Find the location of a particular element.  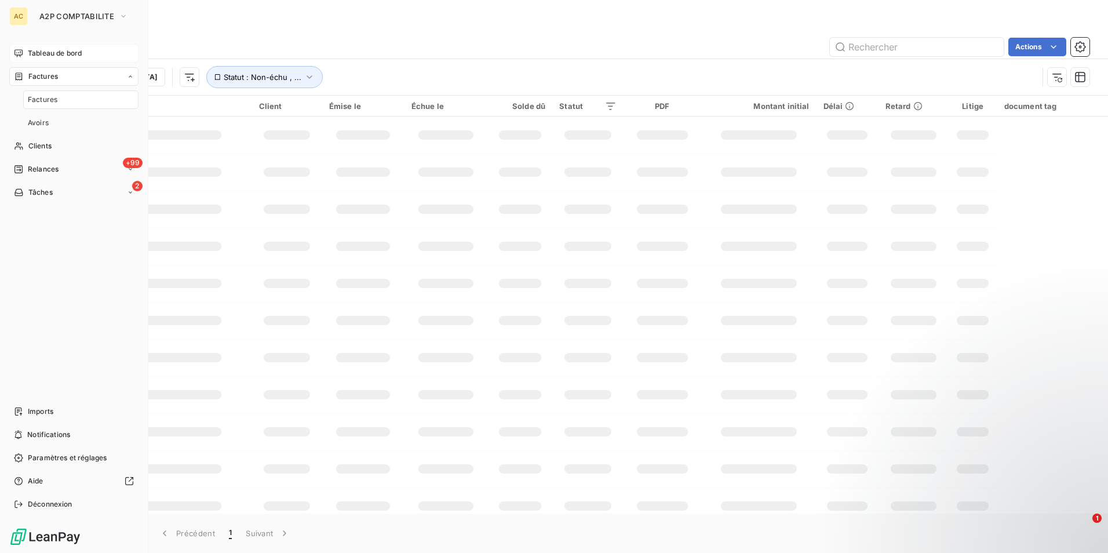

span: A2P COMPTABILITE is located at coordinates (77, 16).